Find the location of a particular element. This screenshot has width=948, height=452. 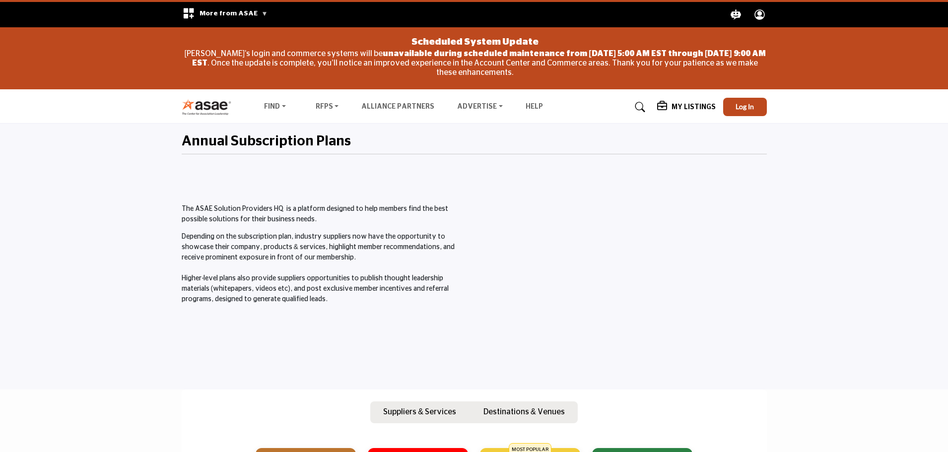

p: Suppliers & Services is located at coordinates (419, 412).